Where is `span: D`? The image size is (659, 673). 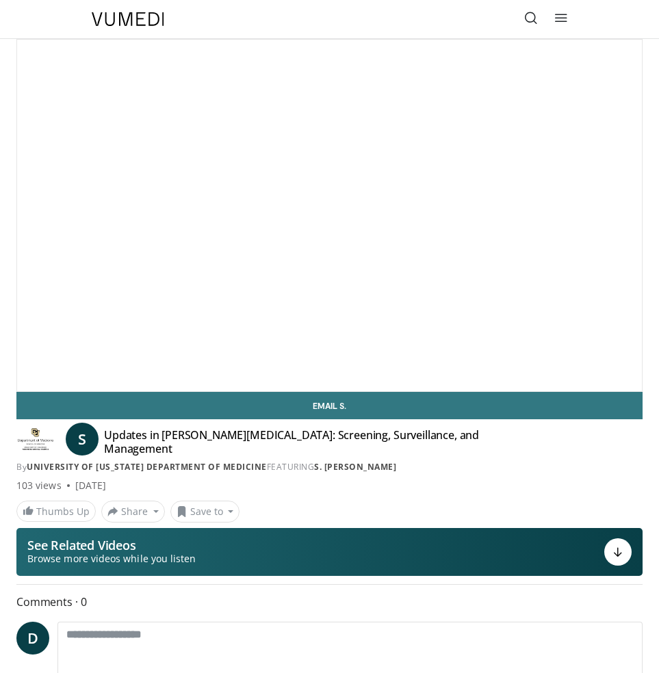 span: D is located at coordinates (33, 638).